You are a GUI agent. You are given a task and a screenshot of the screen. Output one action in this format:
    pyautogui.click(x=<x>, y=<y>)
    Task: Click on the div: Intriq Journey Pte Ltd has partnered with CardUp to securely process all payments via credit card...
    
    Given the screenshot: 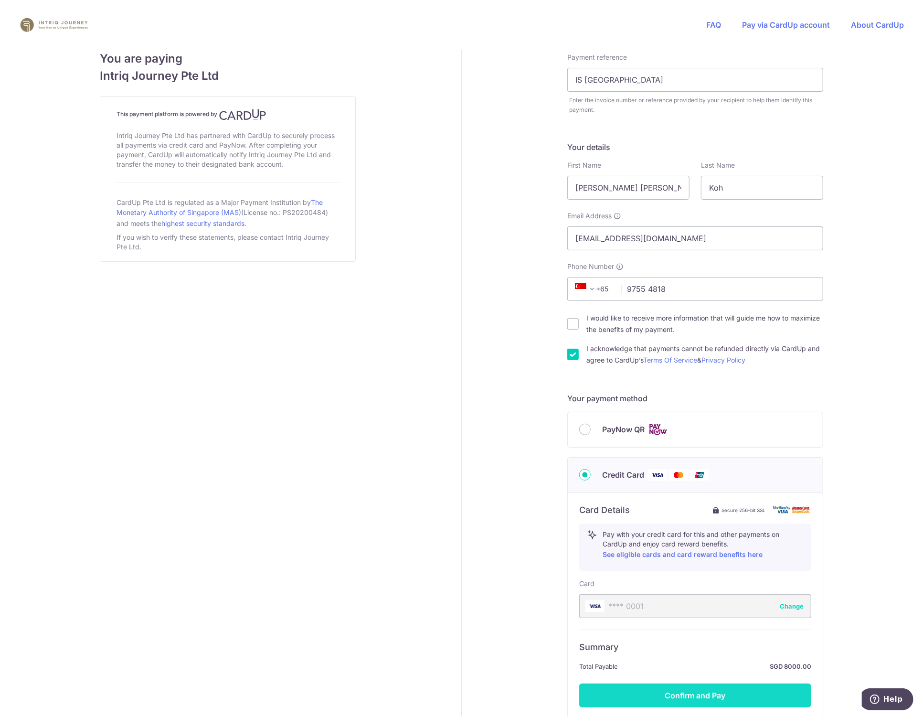 What is the action you would take?
    pyautogui.click(x=228, y=150)
    